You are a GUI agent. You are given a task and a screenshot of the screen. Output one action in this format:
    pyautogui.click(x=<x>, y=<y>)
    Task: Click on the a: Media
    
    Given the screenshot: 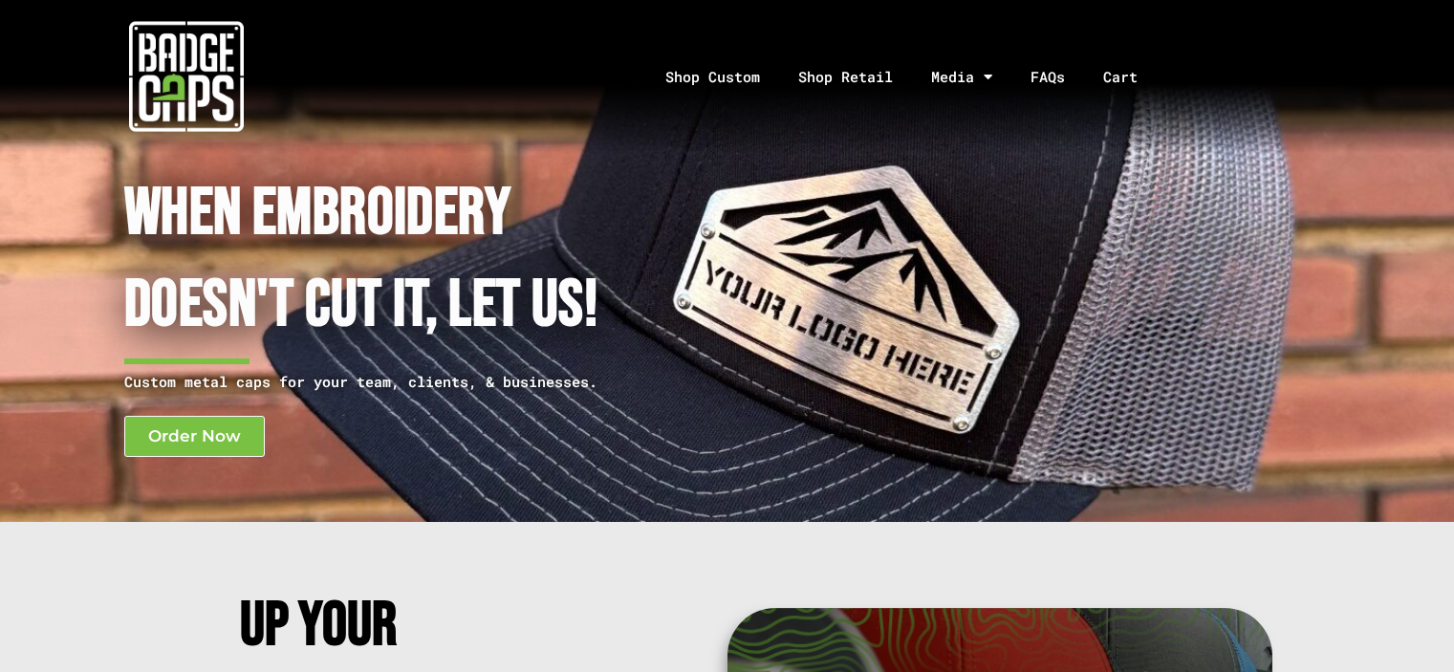 What is the action you would take?
    pyautogui.click(x=961, y=76)
    